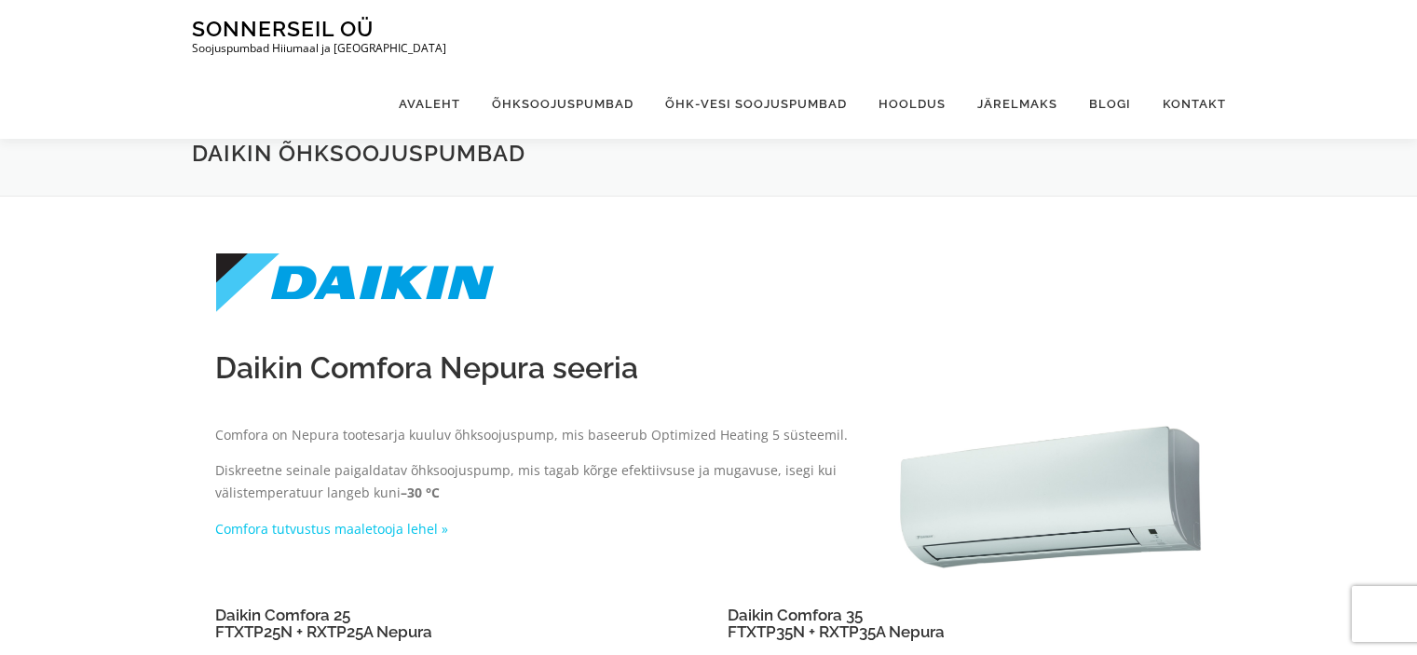 The width and height of the screenshot is (1417, 655). I want to click on h4: Daikin Comfora 35 FTXTP35N + RXTP35A Nepura, so click(965, 623).